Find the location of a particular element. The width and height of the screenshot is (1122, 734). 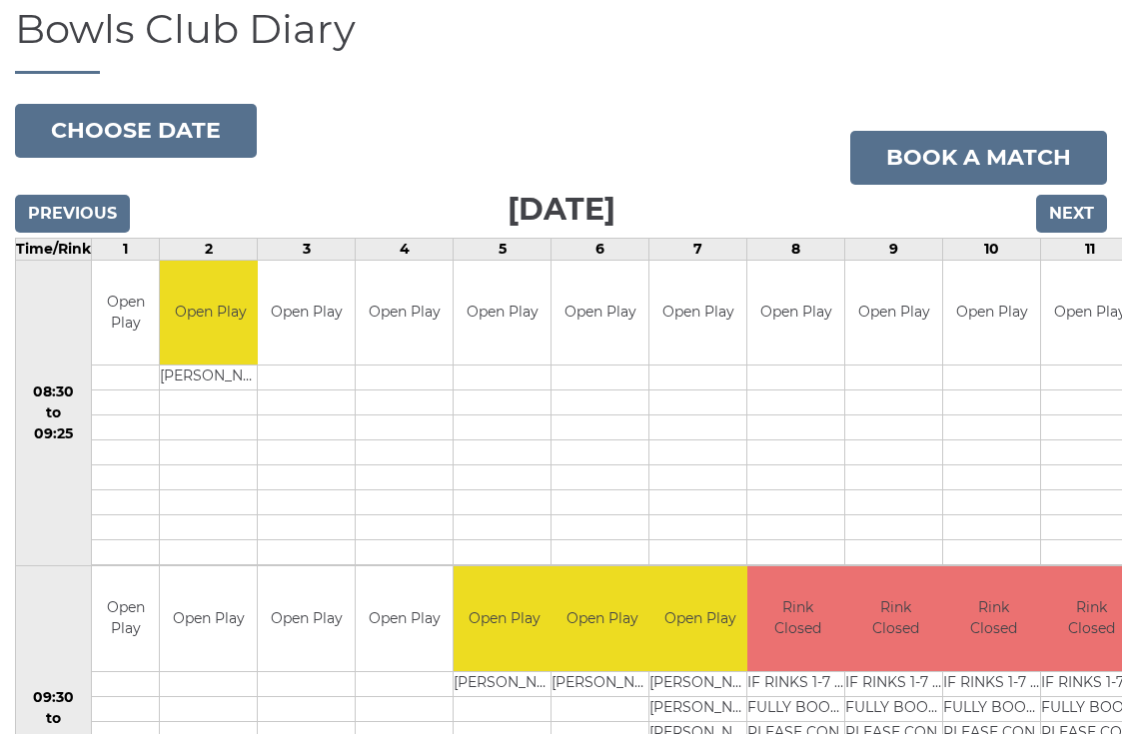

input: Previous is located at coordinates (72, 214).